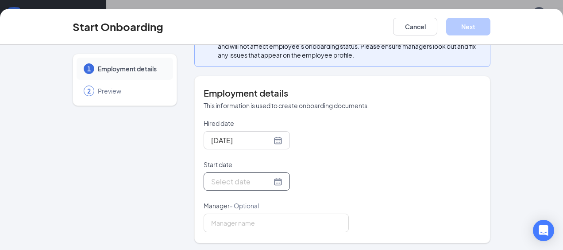  What do you see at coordinates (244, 205) in the screenshot?
I see `span: - Optional` at bounding box center [244, 205].